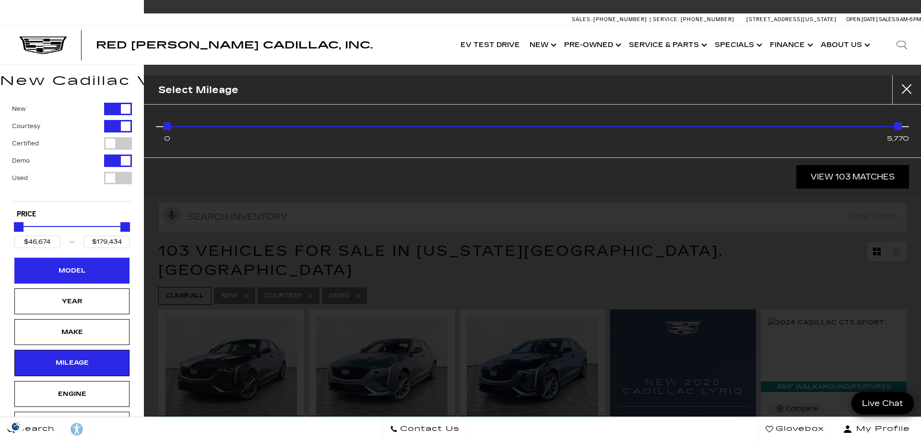  Describe the element at coordinates (19, 227) in the screenshot. I see `div: Minimum Price` at that location.